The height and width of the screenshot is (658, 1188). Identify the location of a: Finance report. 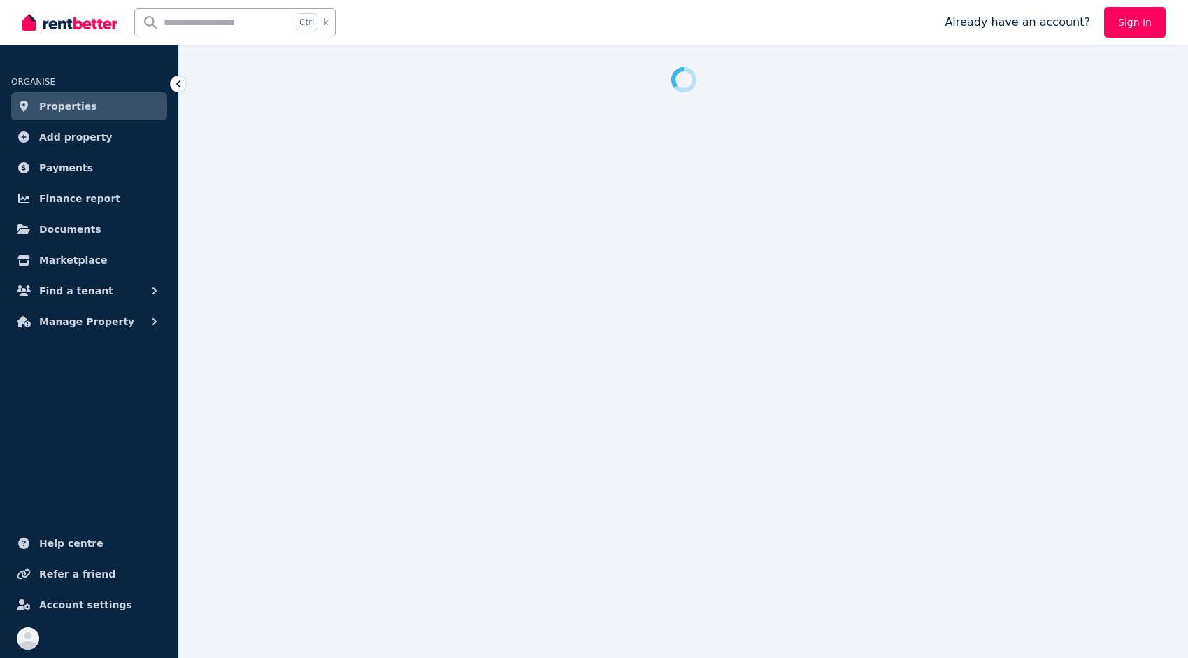
(89, 199).